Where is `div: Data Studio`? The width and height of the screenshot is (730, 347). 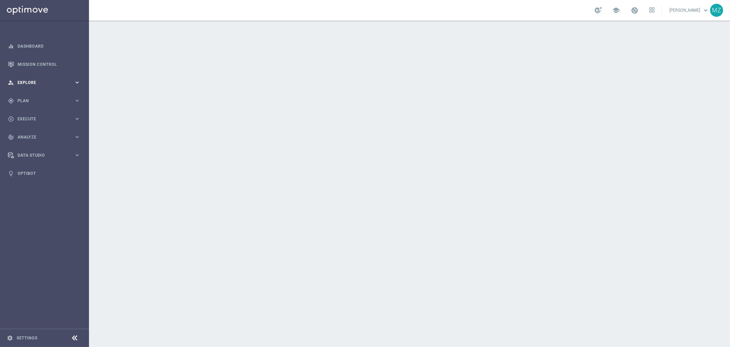
div: Data Studio is located at coordinates (41, 155).